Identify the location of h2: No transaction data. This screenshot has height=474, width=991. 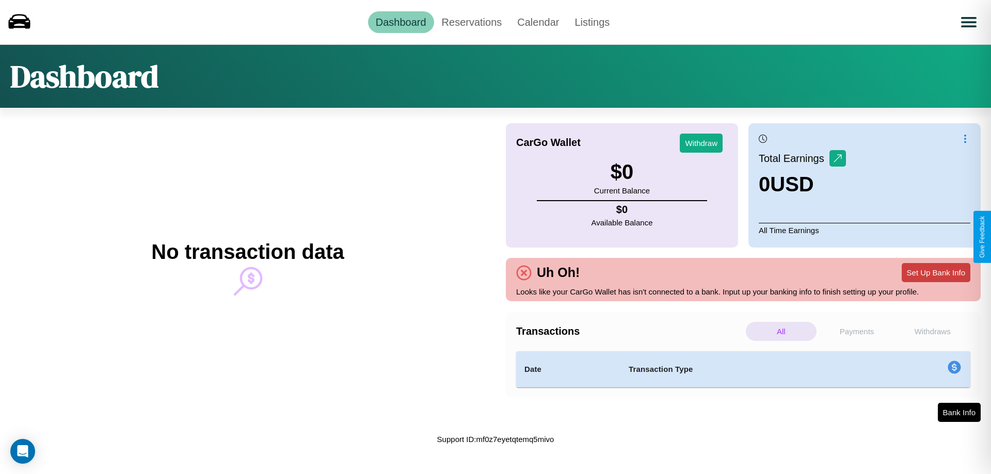
(247, 252).